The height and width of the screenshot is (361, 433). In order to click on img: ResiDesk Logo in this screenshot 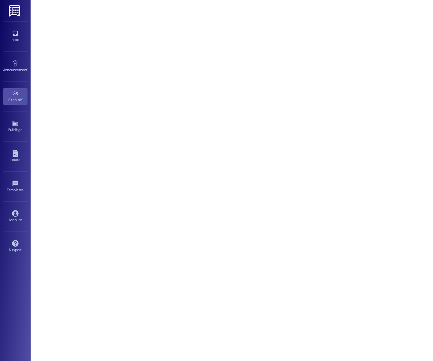, I will do `click(15, 11)`.